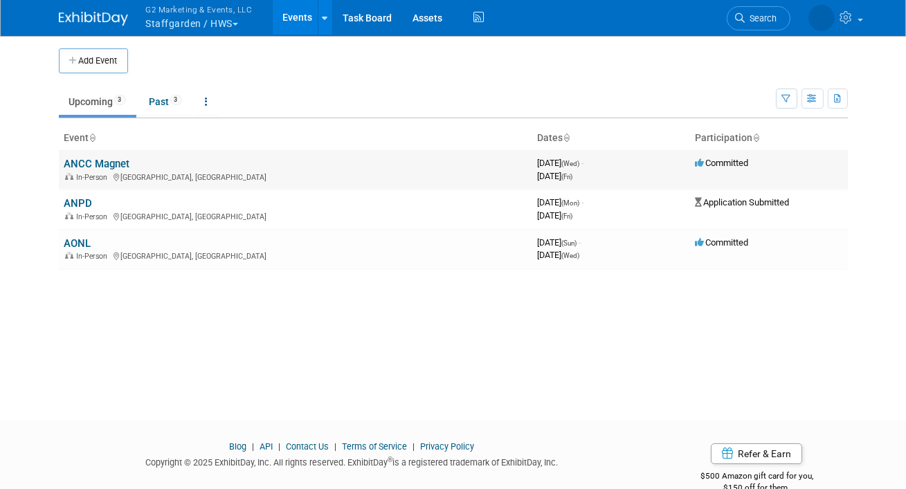 This screenshot has height=489, width=906. I want to click on span: (Mon), so click(571, 203).